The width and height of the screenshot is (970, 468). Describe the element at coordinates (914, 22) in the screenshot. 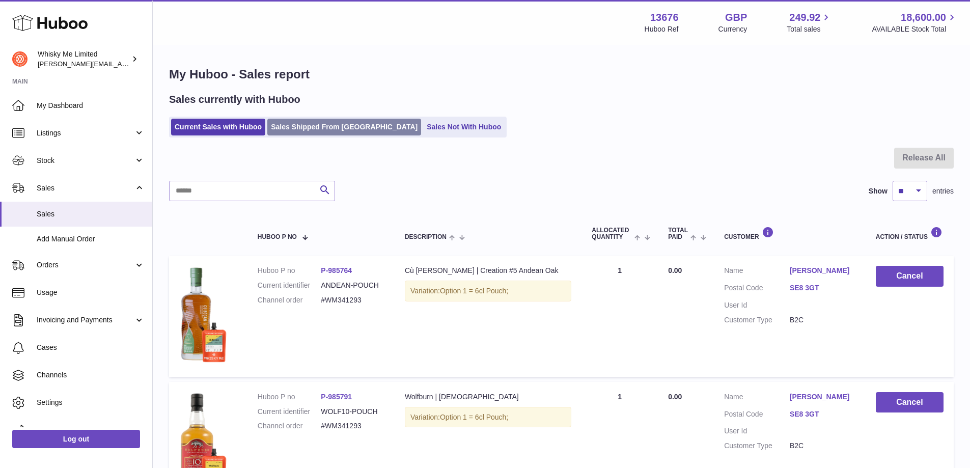

I see `a: 18,600.00 AVAILABLE Stock Total` at that location.